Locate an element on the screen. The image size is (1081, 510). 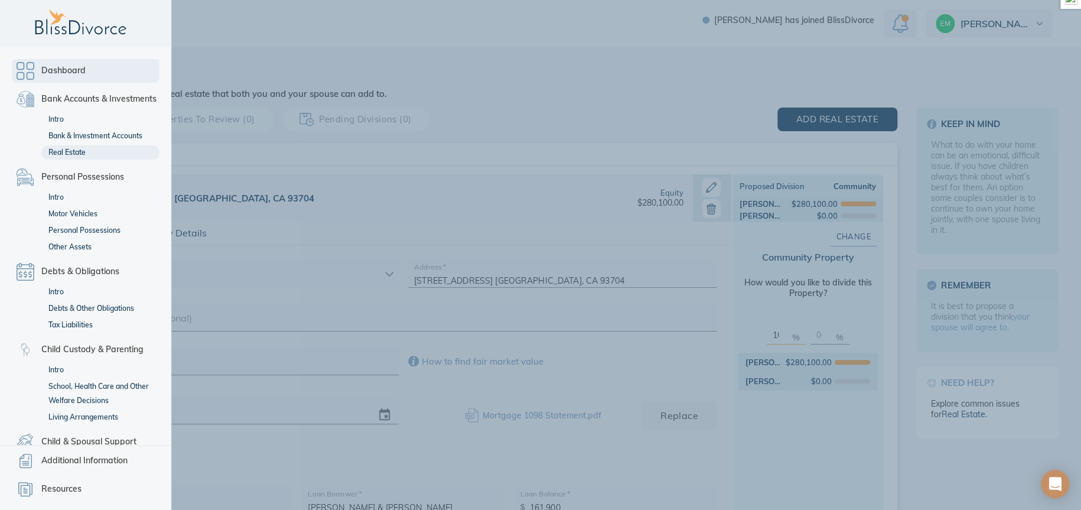
a: Bank & Investment Accounts is located at coordinates (100, 136).